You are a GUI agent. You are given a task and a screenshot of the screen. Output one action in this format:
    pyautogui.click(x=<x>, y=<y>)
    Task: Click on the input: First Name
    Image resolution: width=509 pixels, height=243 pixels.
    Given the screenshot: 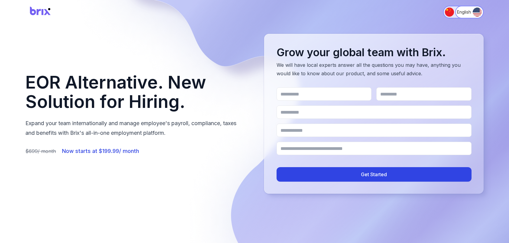 What is the action you would take?
    pyautogui.click(x=324, y=94)
    